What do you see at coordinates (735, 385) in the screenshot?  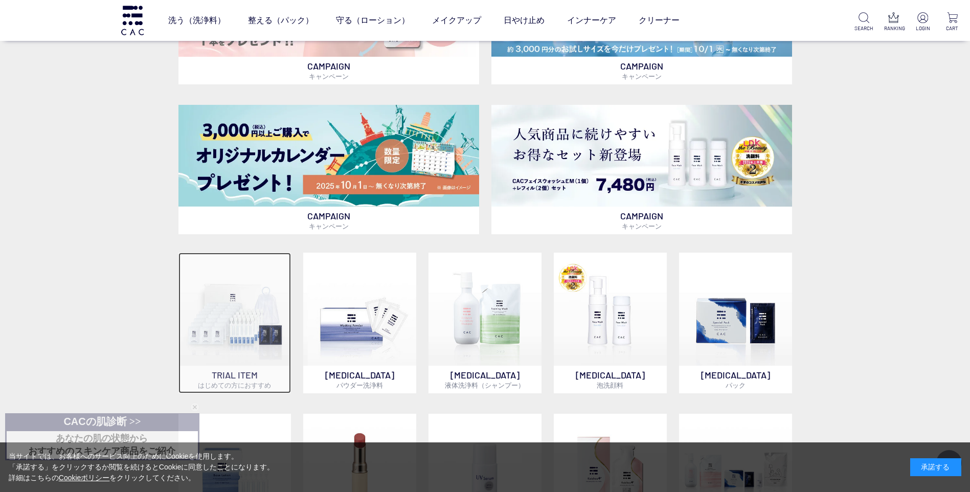 I see `span: パック` at bounding box center [735, 385].